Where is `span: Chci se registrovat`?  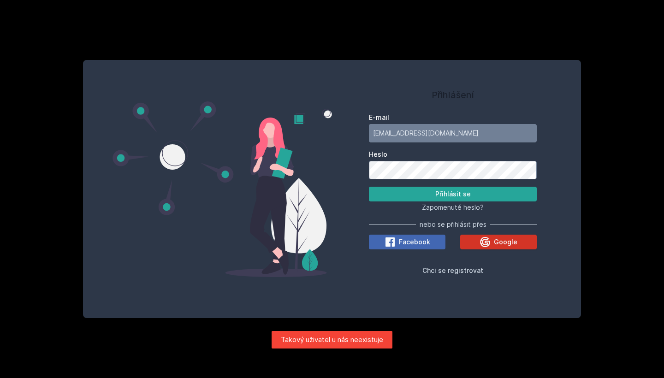 span: Chci se registrovat is located at coordinates (452, 270).